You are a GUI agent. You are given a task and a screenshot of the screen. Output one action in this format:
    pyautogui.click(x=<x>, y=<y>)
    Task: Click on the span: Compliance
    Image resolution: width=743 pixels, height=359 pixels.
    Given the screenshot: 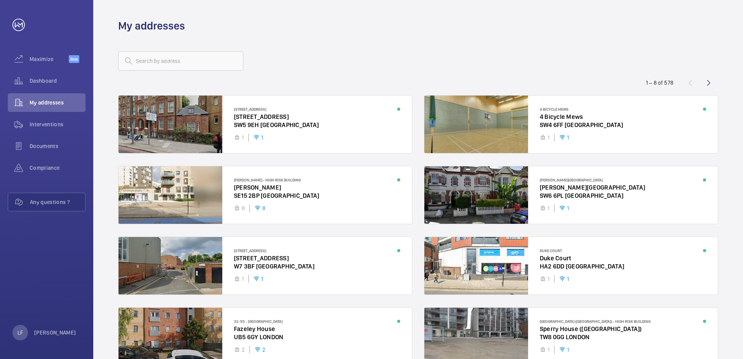 What is the action you would take?
    pyautogui.click(x=58, y=168)
    